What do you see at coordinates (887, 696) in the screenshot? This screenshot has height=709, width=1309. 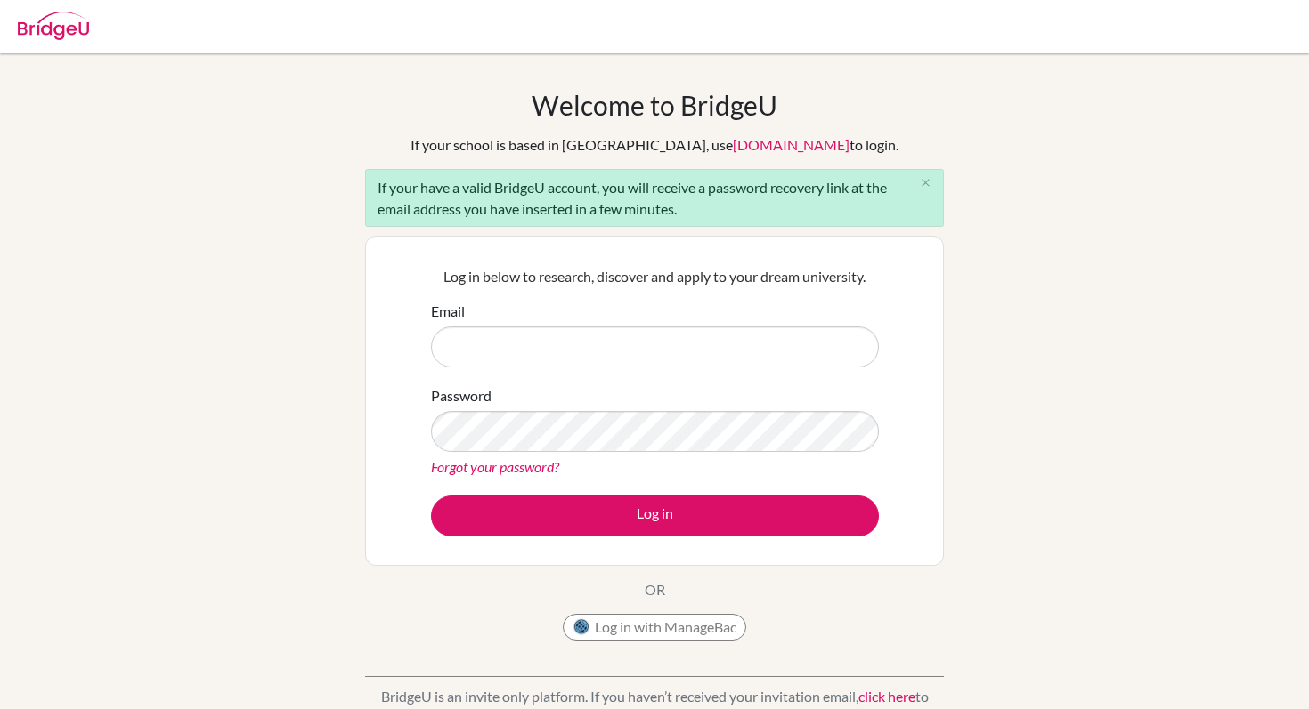 I see `a: click here` at bounding box center [887, 696].